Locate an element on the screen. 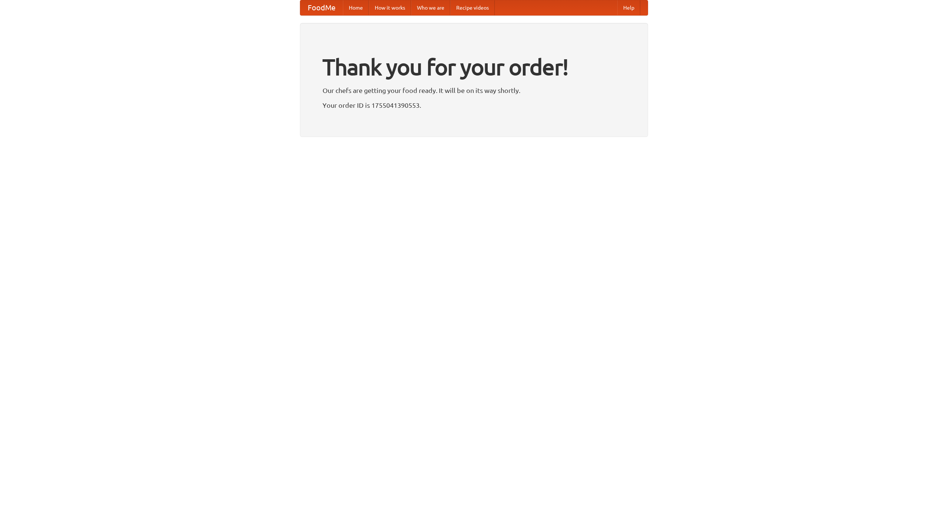 This screenshot has height=524, width=948. a: FoodMe is located at coordinates (321, 8).